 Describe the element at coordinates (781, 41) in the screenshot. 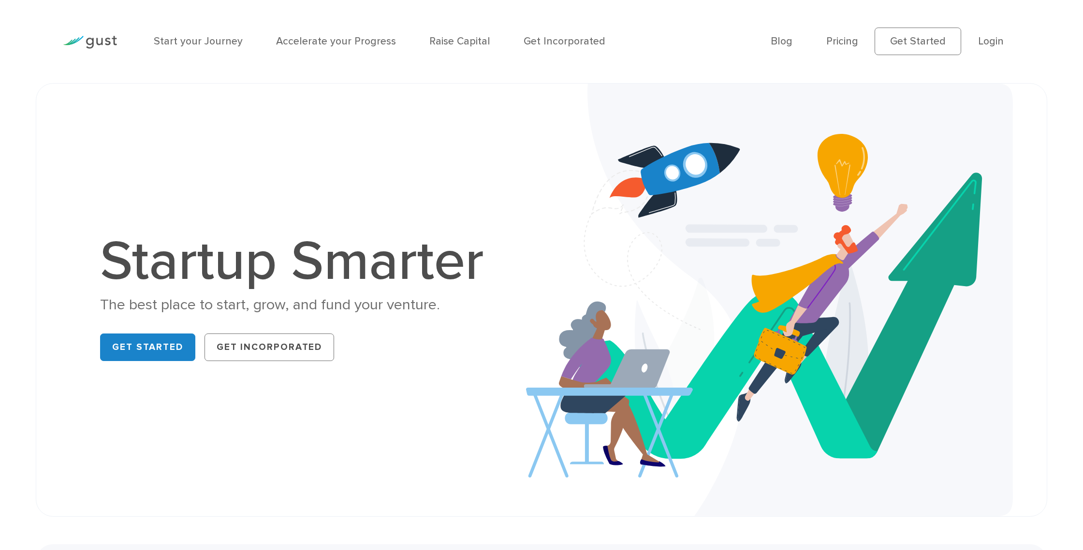

I see `a: Blog` at that location.